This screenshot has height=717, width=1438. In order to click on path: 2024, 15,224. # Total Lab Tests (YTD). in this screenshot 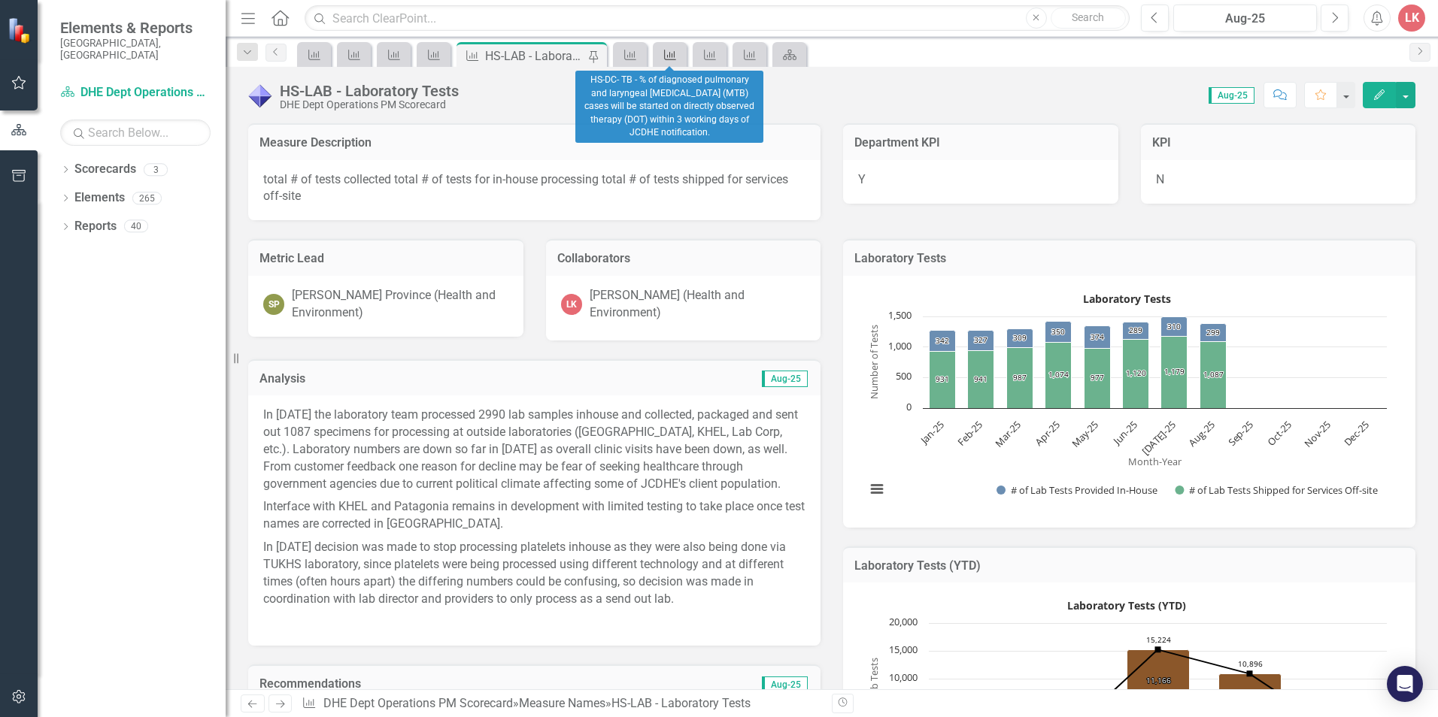, I will do `click(1158, 651)`.